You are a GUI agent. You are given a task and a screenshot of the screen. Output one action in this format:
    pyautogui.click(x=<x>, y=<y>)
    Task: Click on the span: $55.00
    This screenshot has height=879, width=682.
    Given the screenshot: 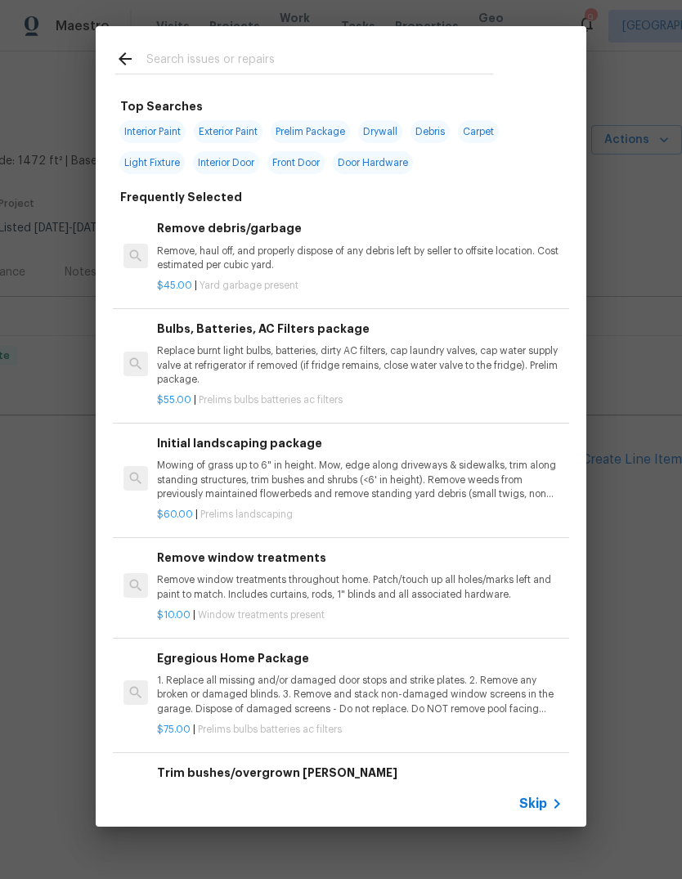 What is the action you would take?
    pyautogui.click(x=174, y=400)
    